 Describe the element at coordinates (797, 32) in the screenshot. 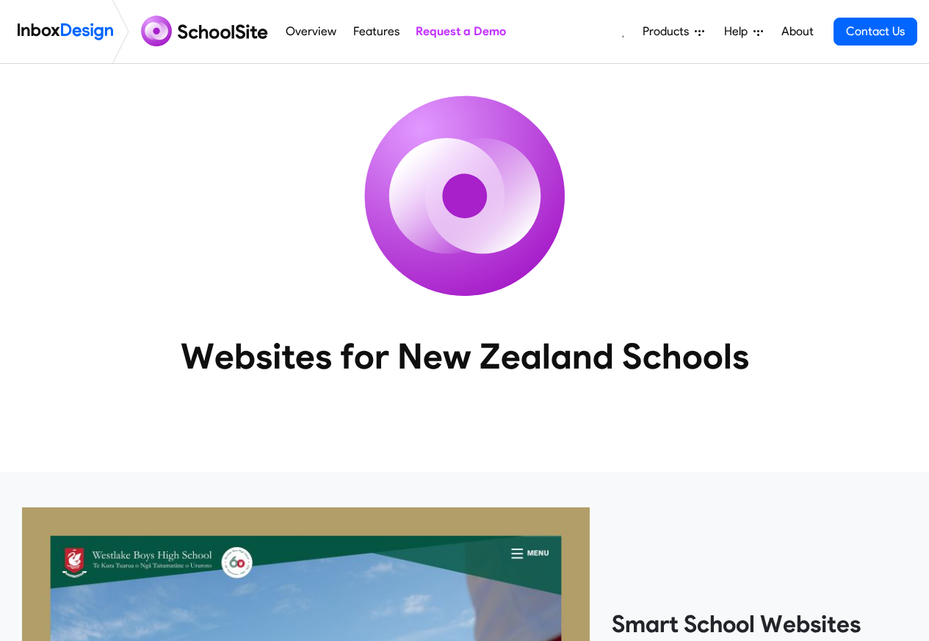

I see `a: About` at that location.